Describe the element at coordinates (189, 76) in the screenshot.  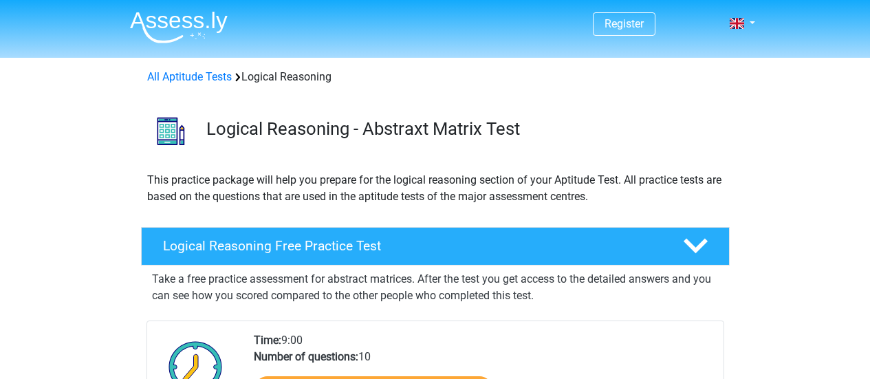
I see `a: All Aptitude Tests` at that location.